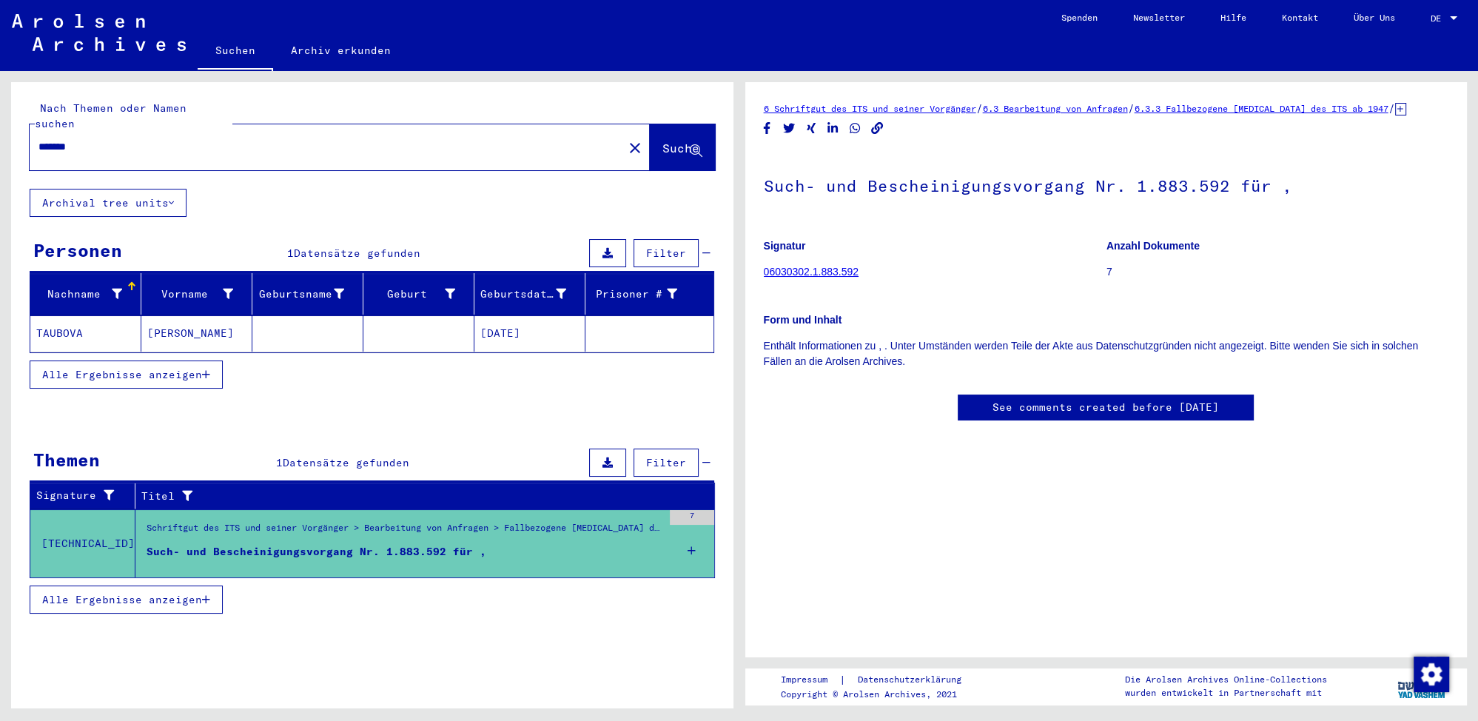 The width and height of the screenshot is (1478, 721). I want to click on img: Zustimmung ändern, so click(1432, 674).